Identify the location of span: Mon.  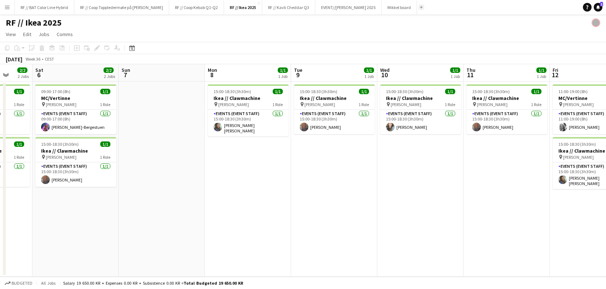
(212, 70).